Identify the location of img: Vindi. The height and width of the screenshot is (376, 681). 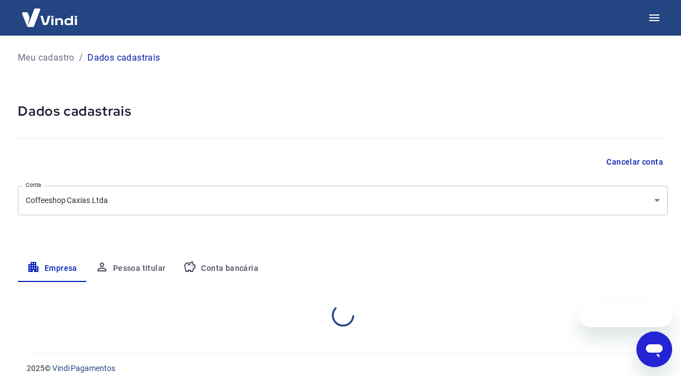
(50, 17).